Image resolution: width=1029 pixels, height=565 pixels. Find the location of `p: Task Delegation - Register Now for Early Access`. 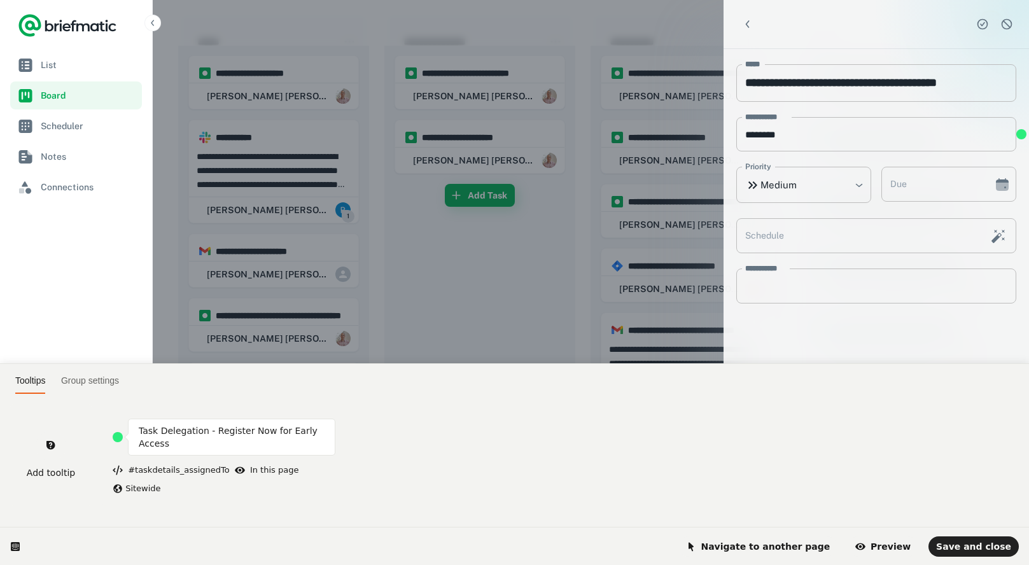

p: Task Delegation - Register Now for Early Access is located at coordinates (232, 437).